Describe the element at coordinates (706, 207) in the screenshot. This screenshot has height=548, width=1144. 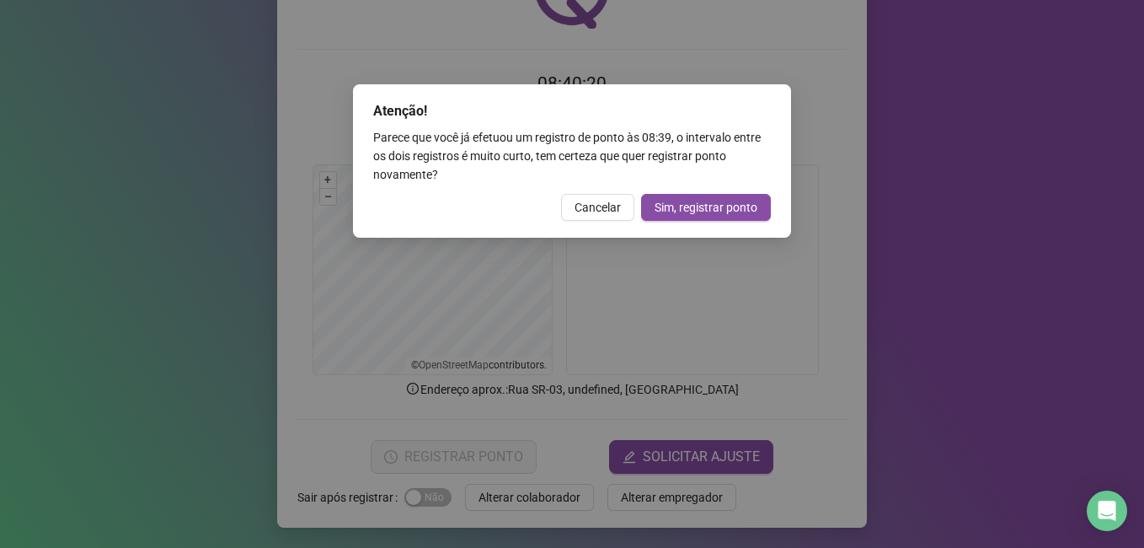
I see `button: Sim, registrar ponto` at that location.